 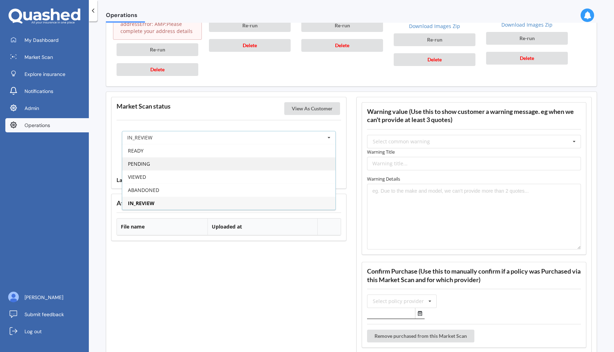 I want to click on span: Market Scan, so click(x=39, y=57).